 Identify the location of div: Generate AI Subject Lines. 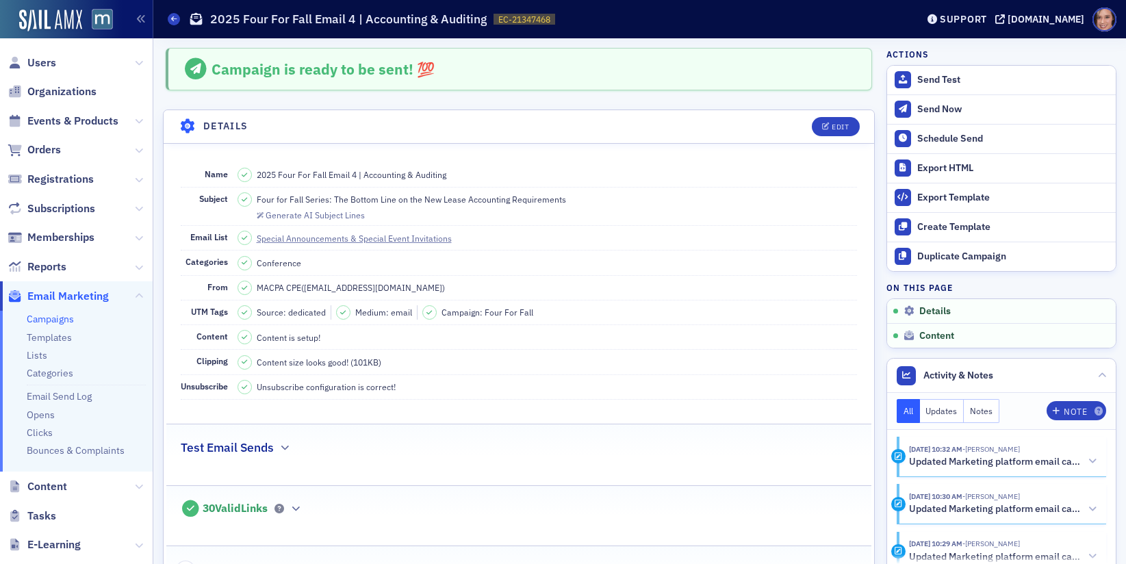
(315, 215).